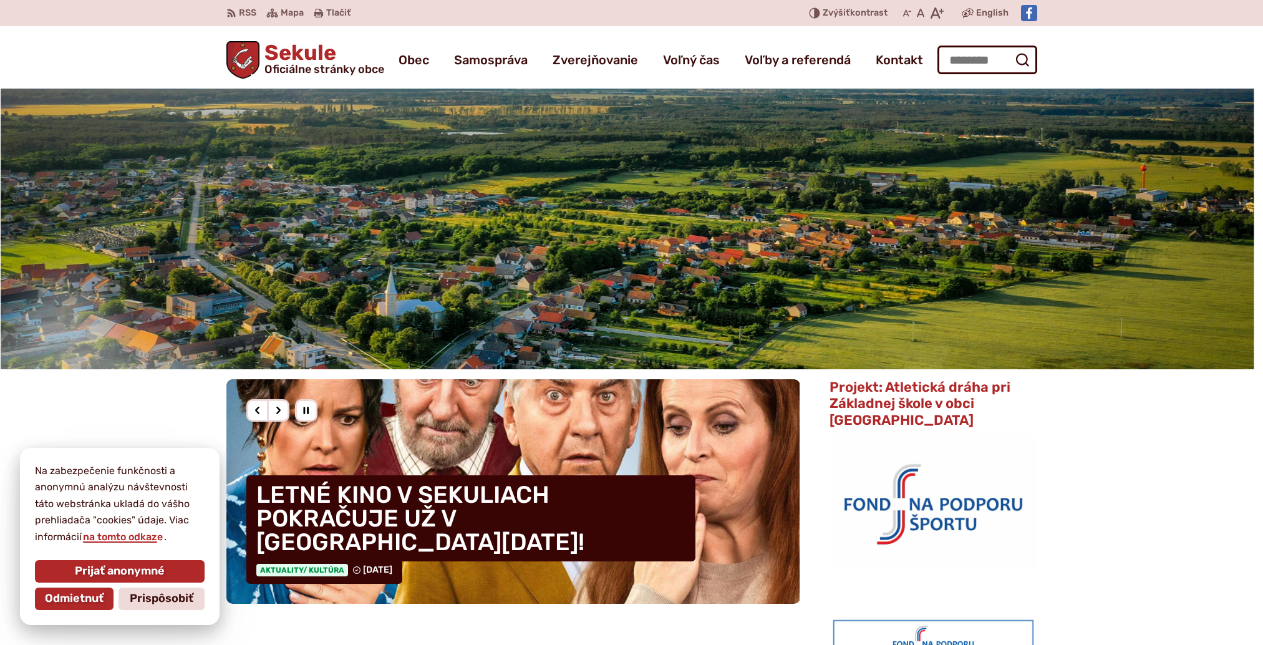 This screenshot has width=1263, height=645. I want to click on span: Tlačiť, so click(338, 13).